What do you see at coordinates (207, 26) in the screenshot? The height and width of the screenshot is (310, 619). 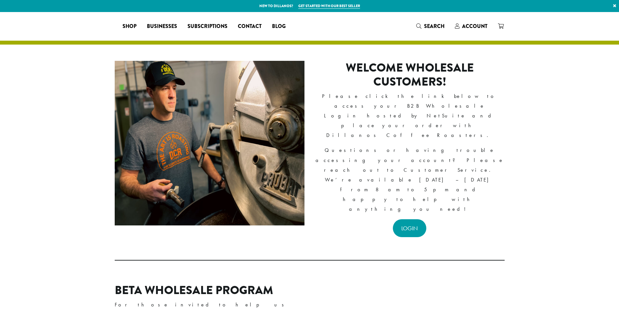 I see `span: Subscriptions` at bounding box center [207, 26].